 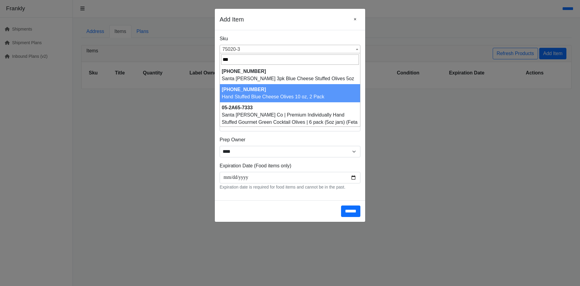 What do you see at coordinates (237, 107) in the screenshot?
I see `strong: 05-2A65-7333` at bounding box center [237, 107].